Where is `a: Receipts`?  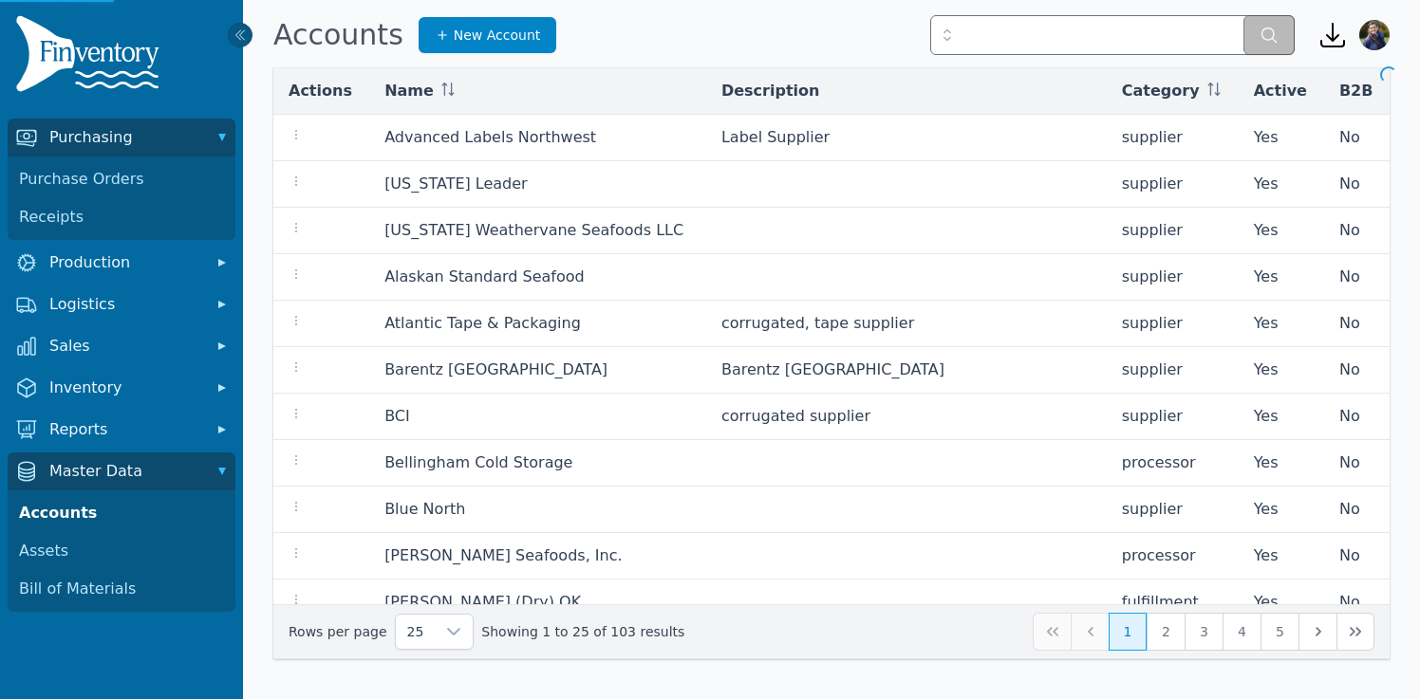 a: Receipts is located at coordinates (121, 217).